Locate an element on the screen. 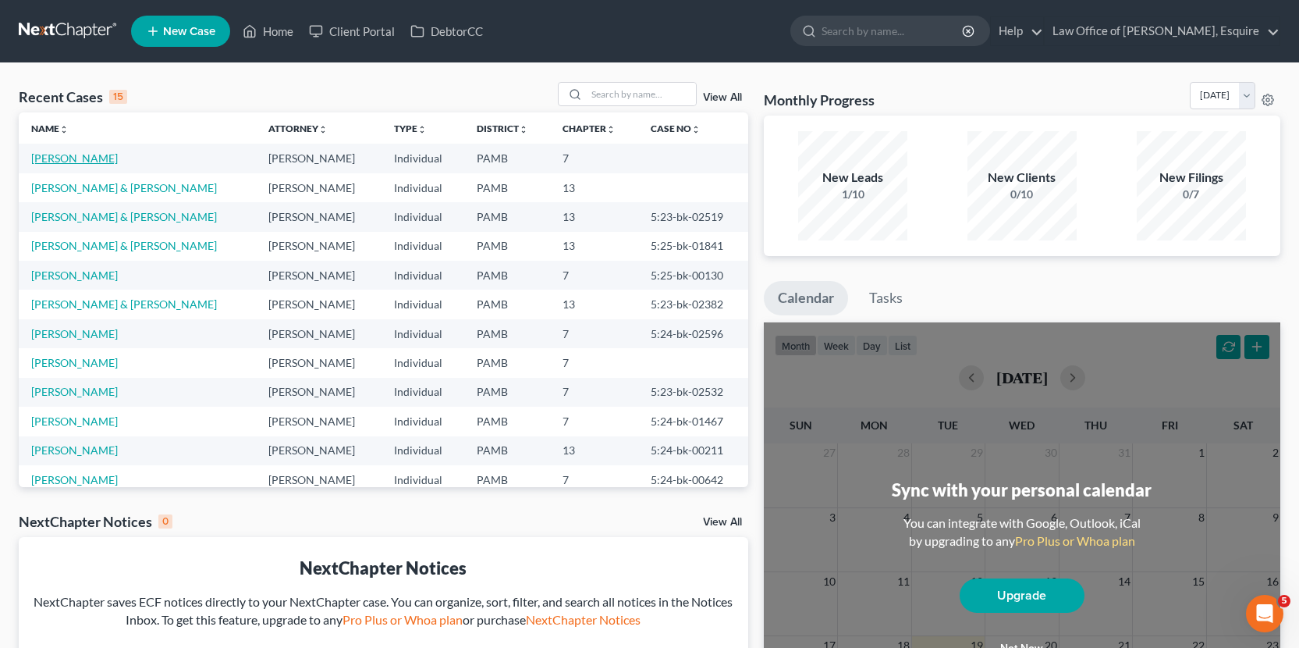 The height and width of the screenshot is (648, 1299). a: DebtorCC is located at coordinates (446, 31).